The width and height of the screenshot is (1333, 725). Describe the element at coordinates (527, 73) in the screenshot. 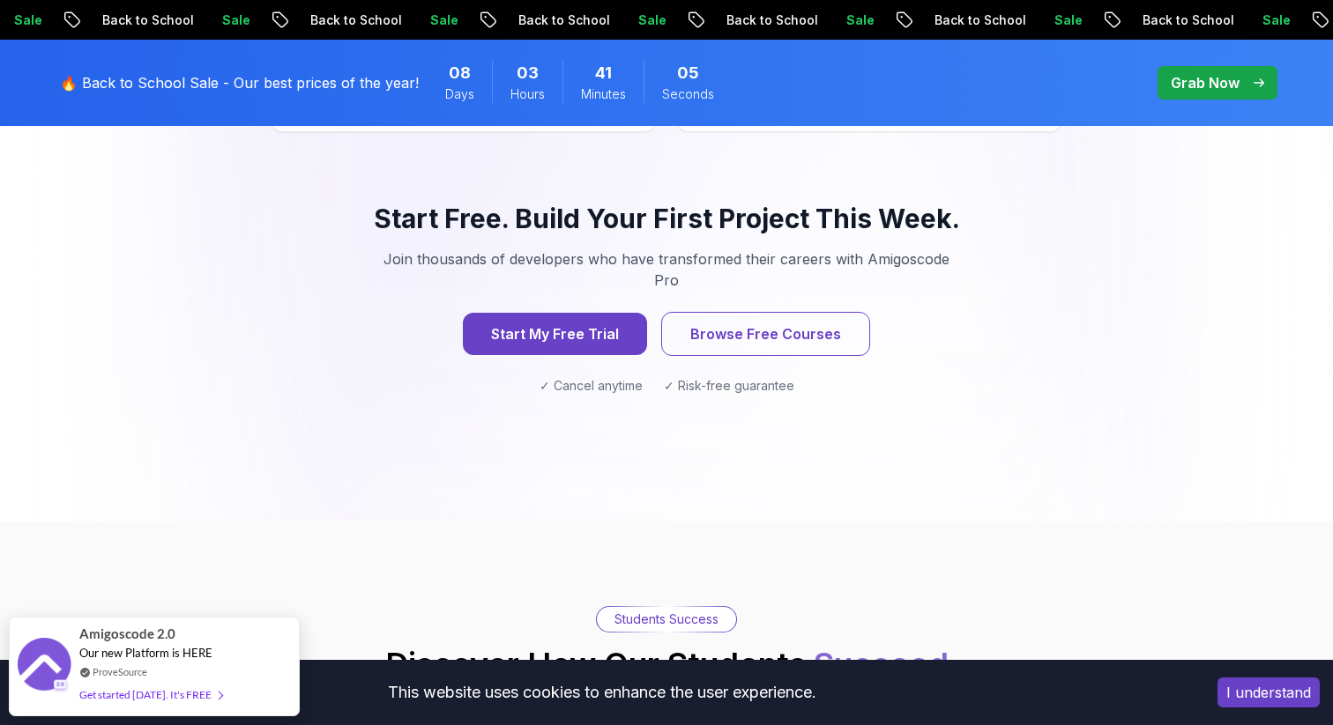

I see `span: 3 Hours` at that location.